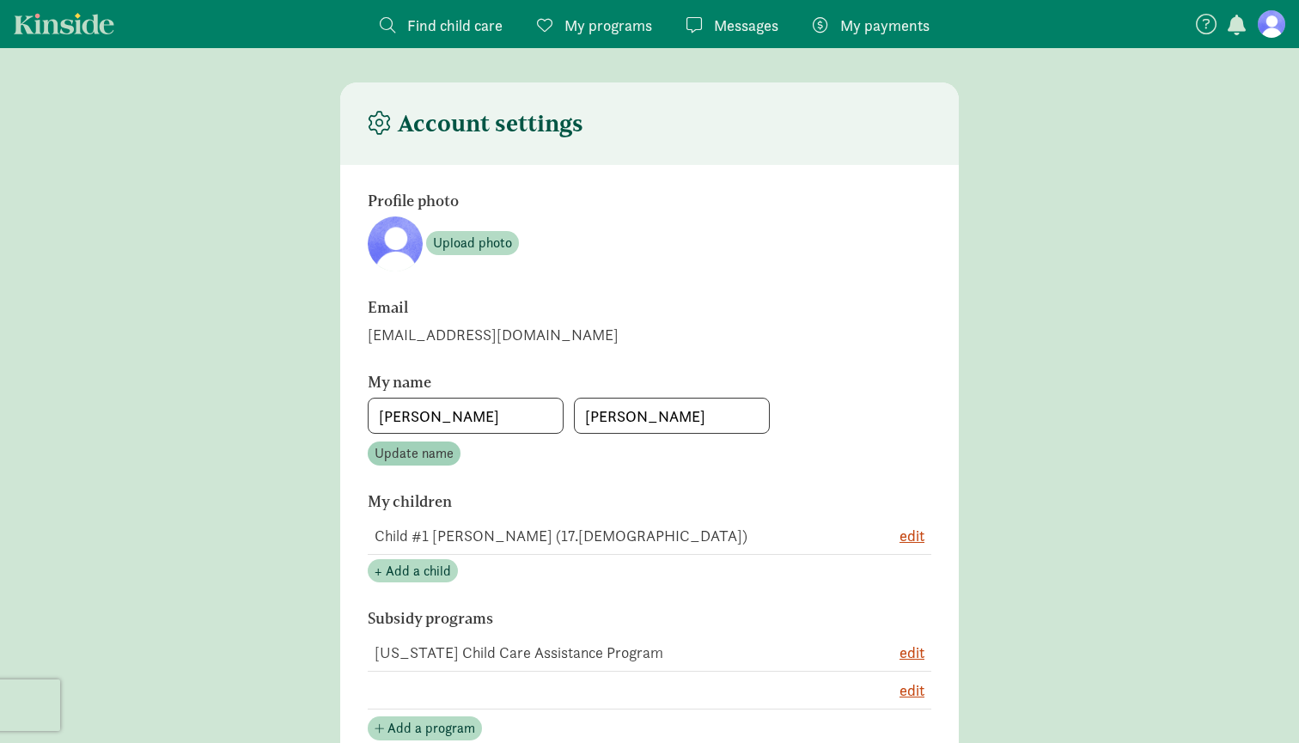  I want to click on span: My programs, so click(608, 25).